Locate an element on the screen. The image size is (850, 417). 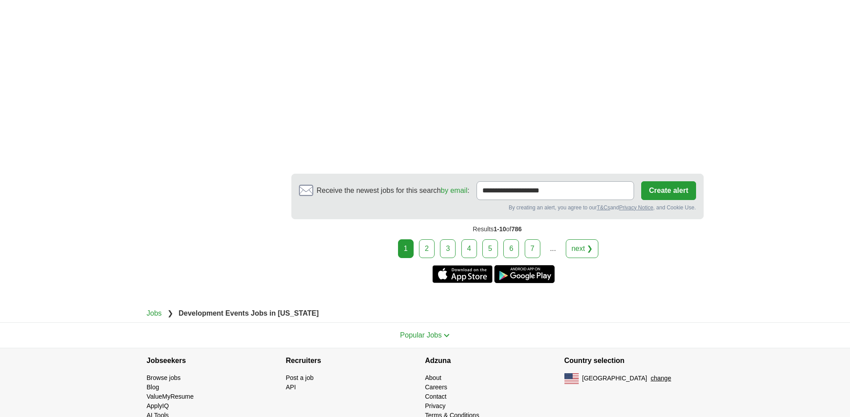
span: Receive the newest jobs for this search : is located at coordinates (393, 190).